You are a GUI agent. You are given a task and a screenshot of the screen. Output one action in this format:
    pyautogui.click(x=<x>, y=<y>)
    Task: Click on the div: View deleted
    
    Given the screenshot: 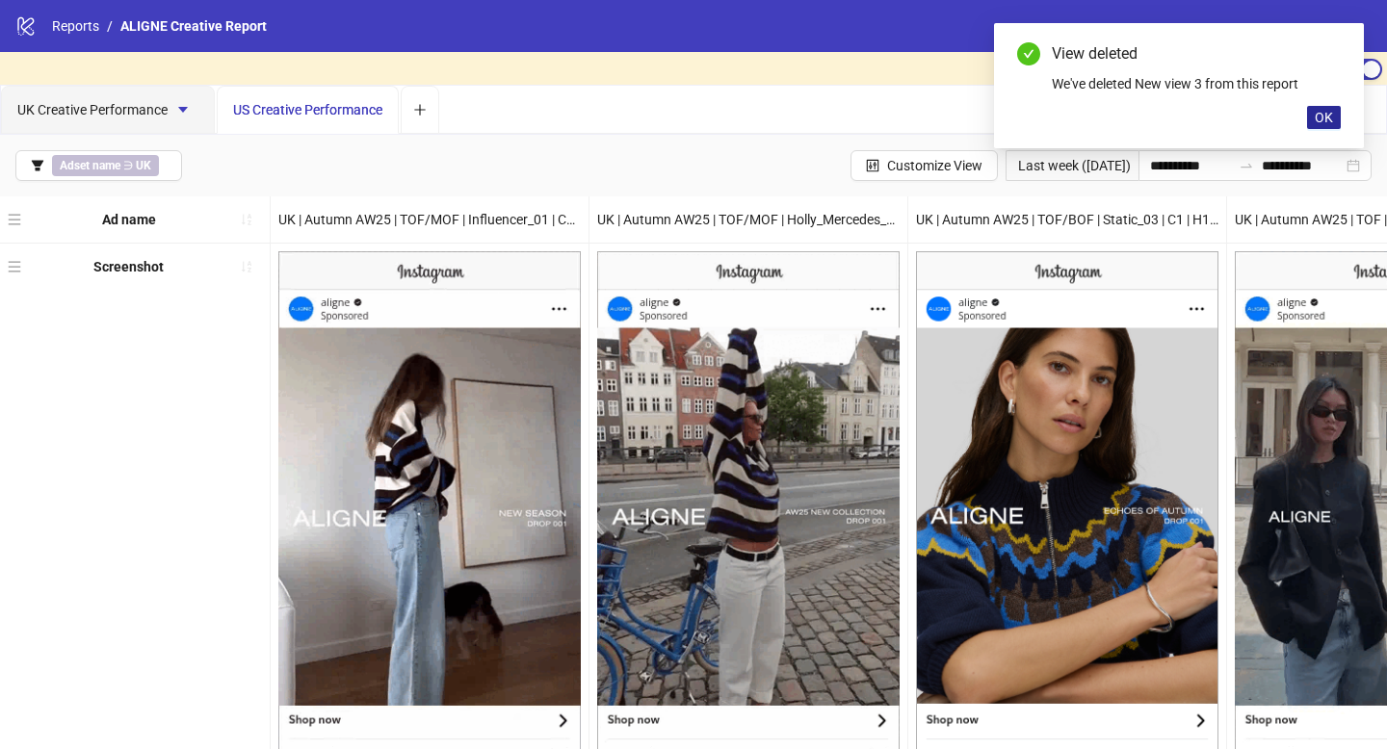 What is the action you would take?
    pyautogui.click(x=1196, y=54)
    